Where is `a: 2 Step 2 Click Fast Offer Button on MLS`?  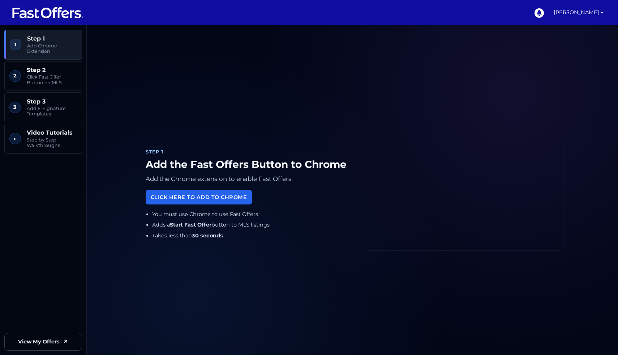
a: 2 Step 2 Click Fast Offer Button on MLS is located at coordinates (43, 76).